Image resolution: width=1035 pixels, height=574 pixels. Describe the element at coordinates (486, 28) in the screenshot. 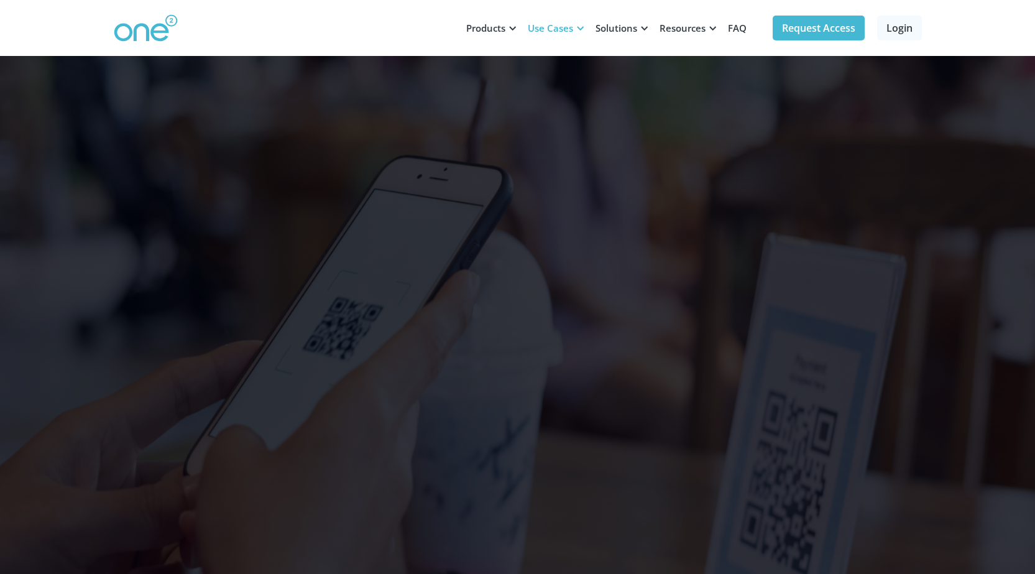

I see `div: Products` at that location.